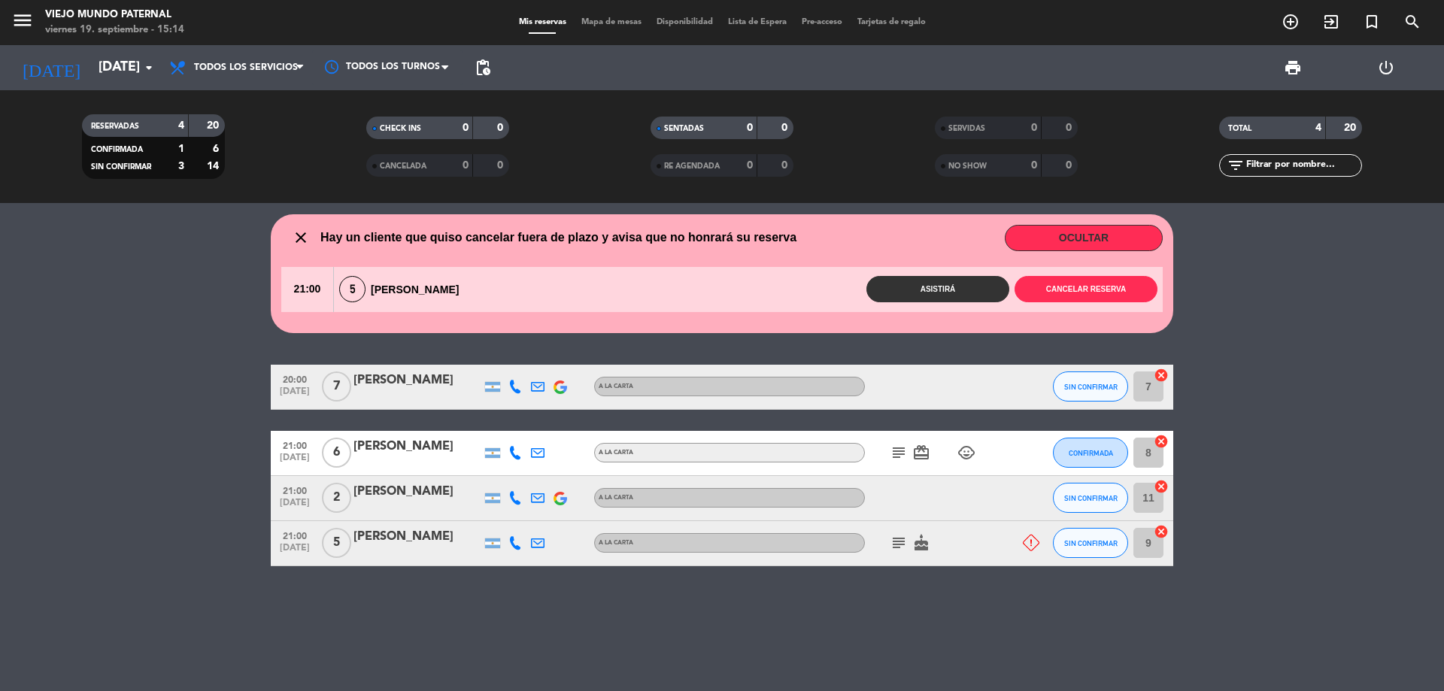 Image resolution: width=1444 pixels, height=691 pixels. What do you see at coordinates (336, 387) in the screenshot?
I see `span: 7` at bounding box center [336, 387].